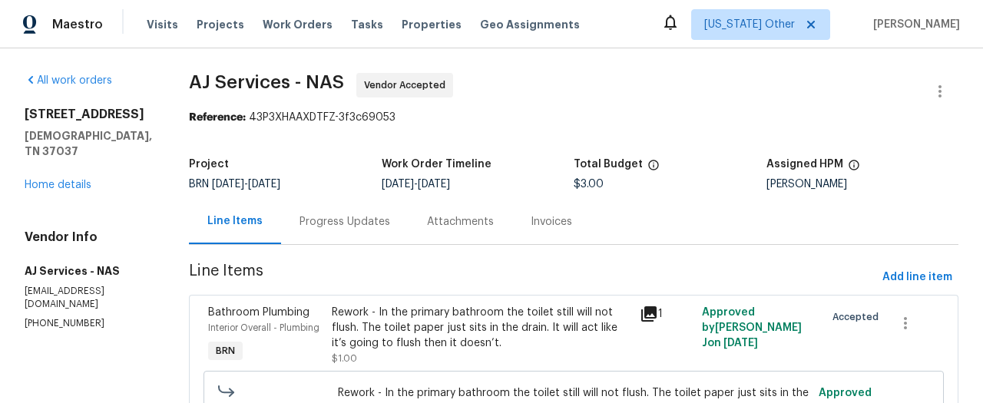  What do you see at coordinates (78, 25) in the screenshot?
I see `span: Maestro` at bounding box center [78, 25].